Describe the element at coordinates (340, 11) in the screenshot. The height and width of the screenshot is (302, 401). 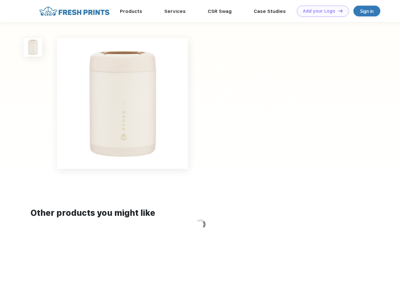
I see `img: DT` at that location.